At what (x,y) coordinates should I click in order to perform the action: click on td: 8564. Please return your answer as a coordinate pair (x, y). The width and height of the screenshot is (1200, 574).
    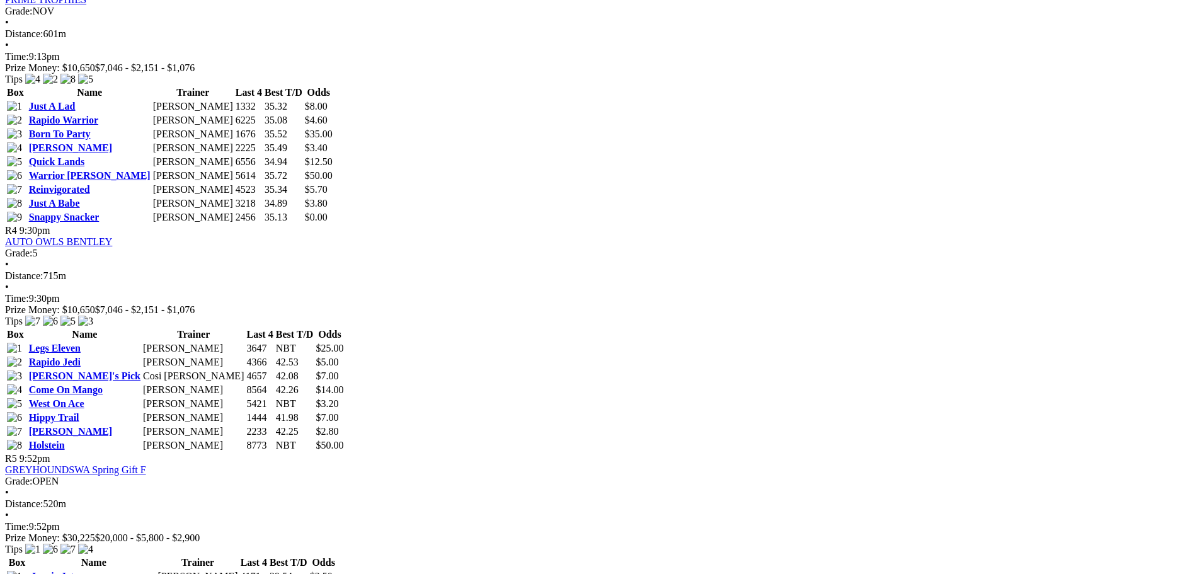
    Looking at the image, I should click on (259, 390).